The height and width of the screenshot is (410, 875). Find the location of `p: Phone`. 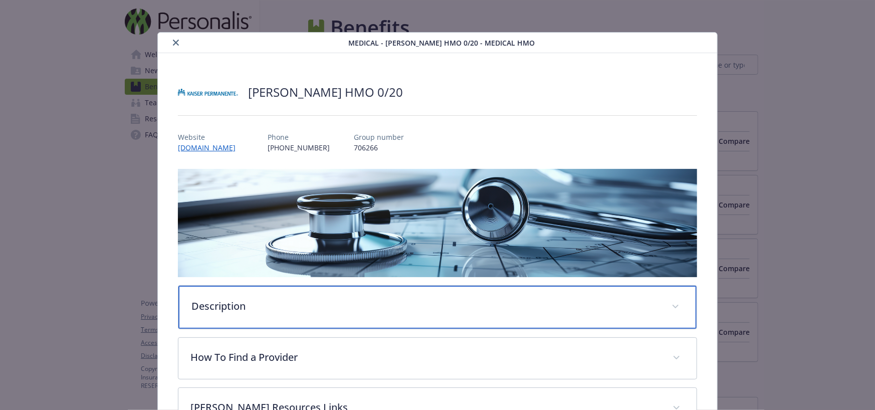

p: Phone is located at coordinates (299, 137).